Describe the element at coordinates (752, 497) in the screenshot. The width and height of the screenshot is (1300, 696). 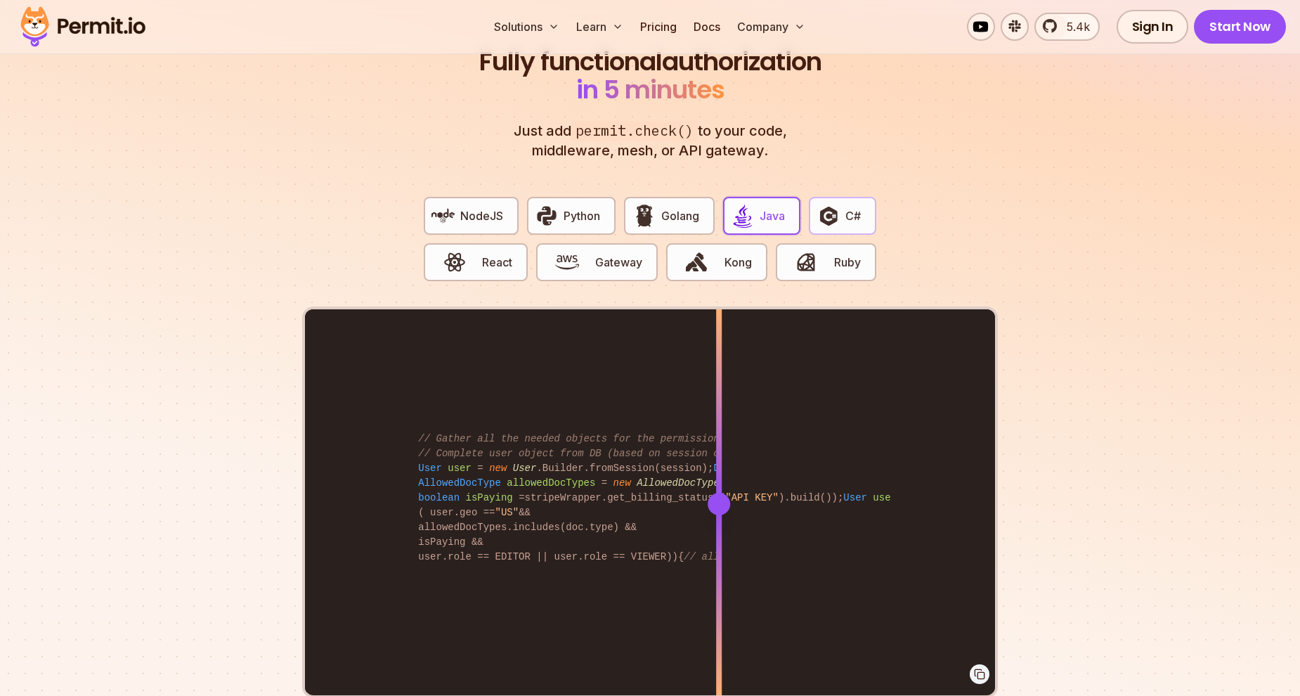
I see `span: "API KEY"` at that location.